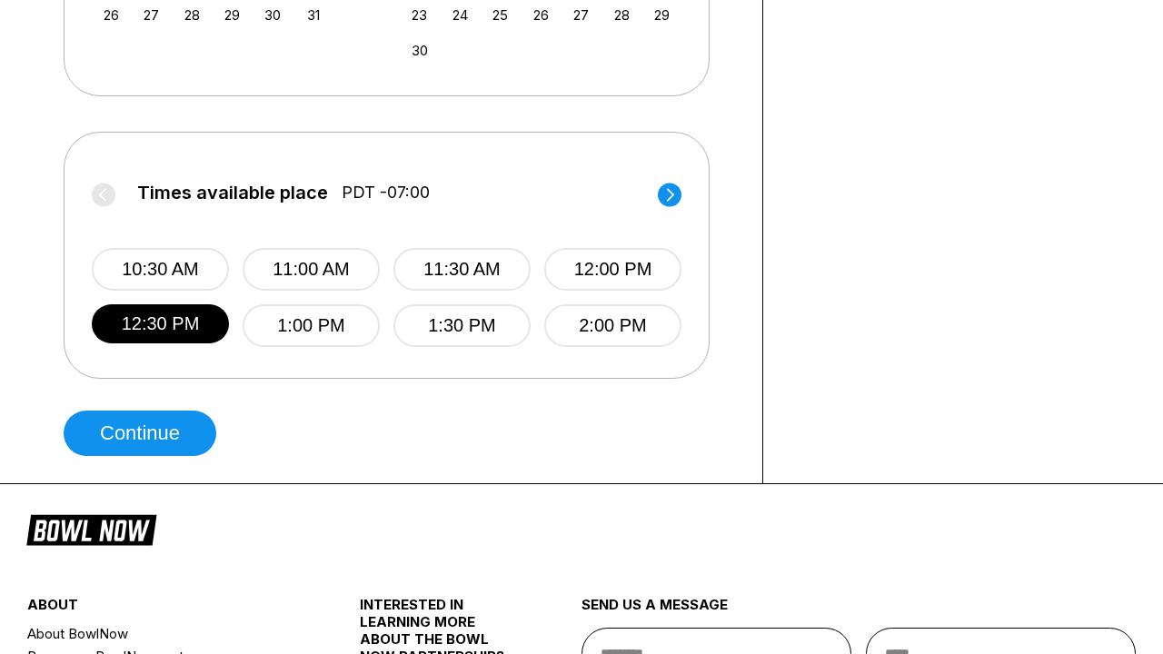 The image size is (1163, 654). I want to click on button: Continue, so click(140, 433).